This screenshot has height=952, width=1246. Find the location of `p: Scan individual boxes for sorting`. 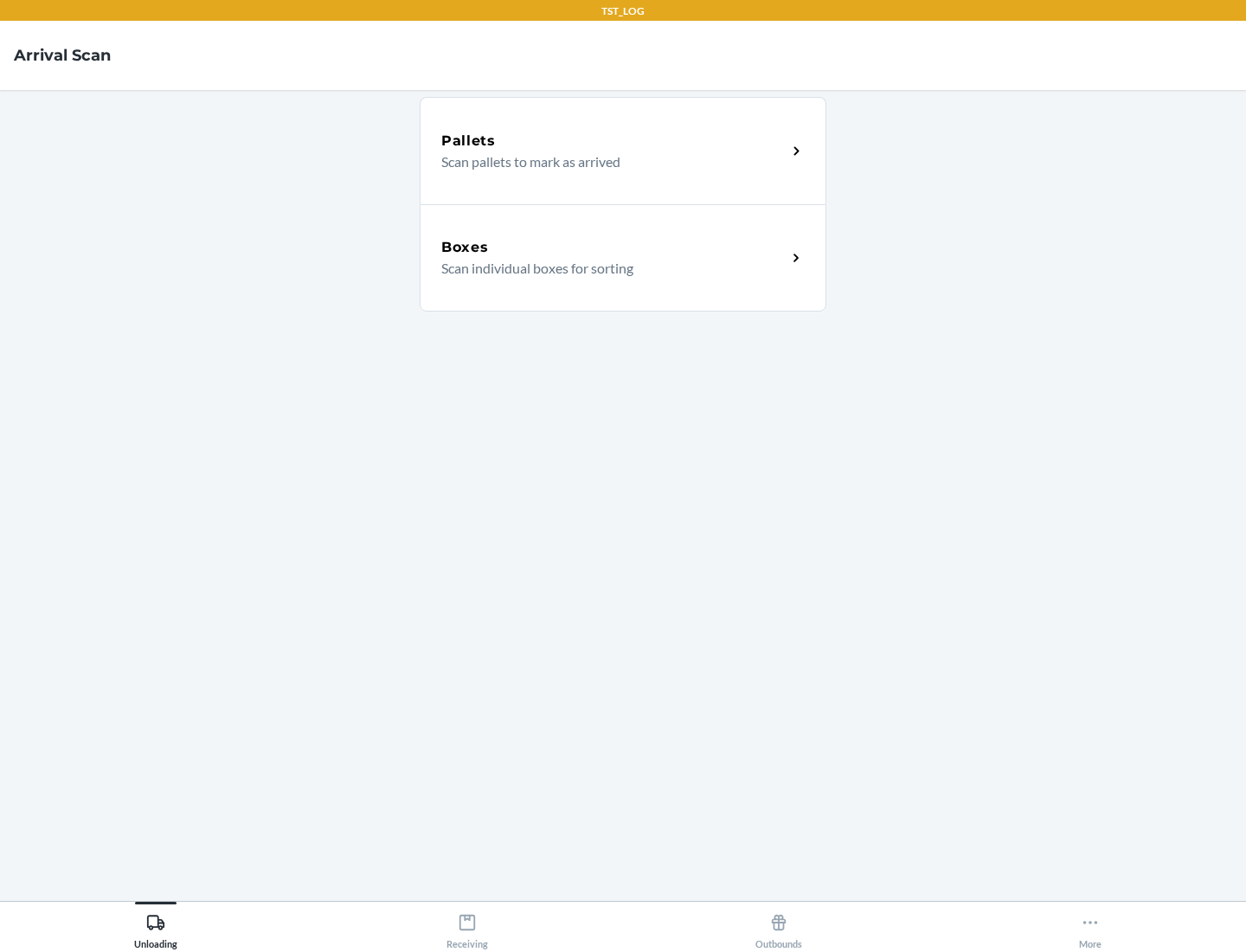

p: Scan individual boxes for sorting is located at coordinates (606, 268).